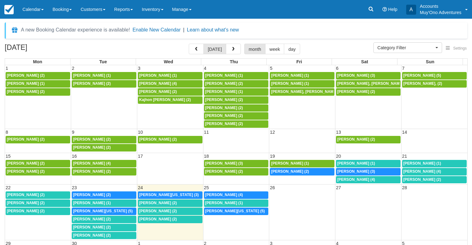 The image size is (472, 245). What do you see at coordinates (339, 188) in the screenshot?
I see `span: 27` at bounding box center [339, 188].